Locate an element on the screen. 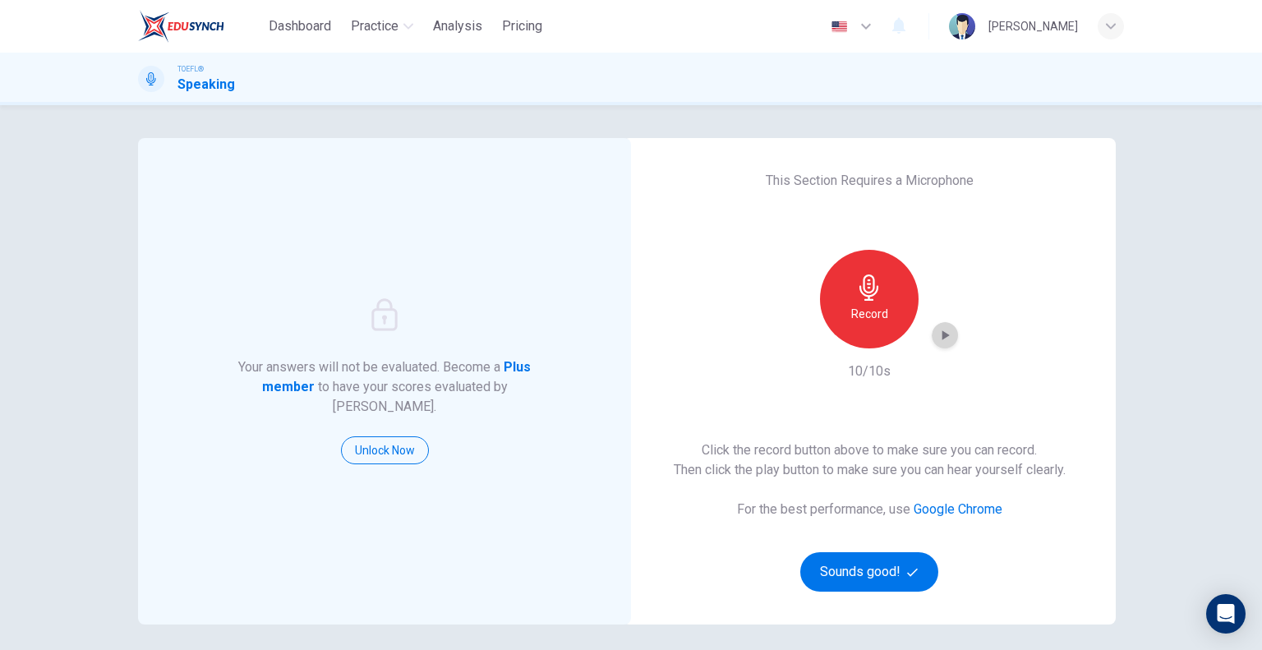 Image resolution: width=1262 pixels, height=650 pixels. span: Analysis is located at coordinates (458, 26).